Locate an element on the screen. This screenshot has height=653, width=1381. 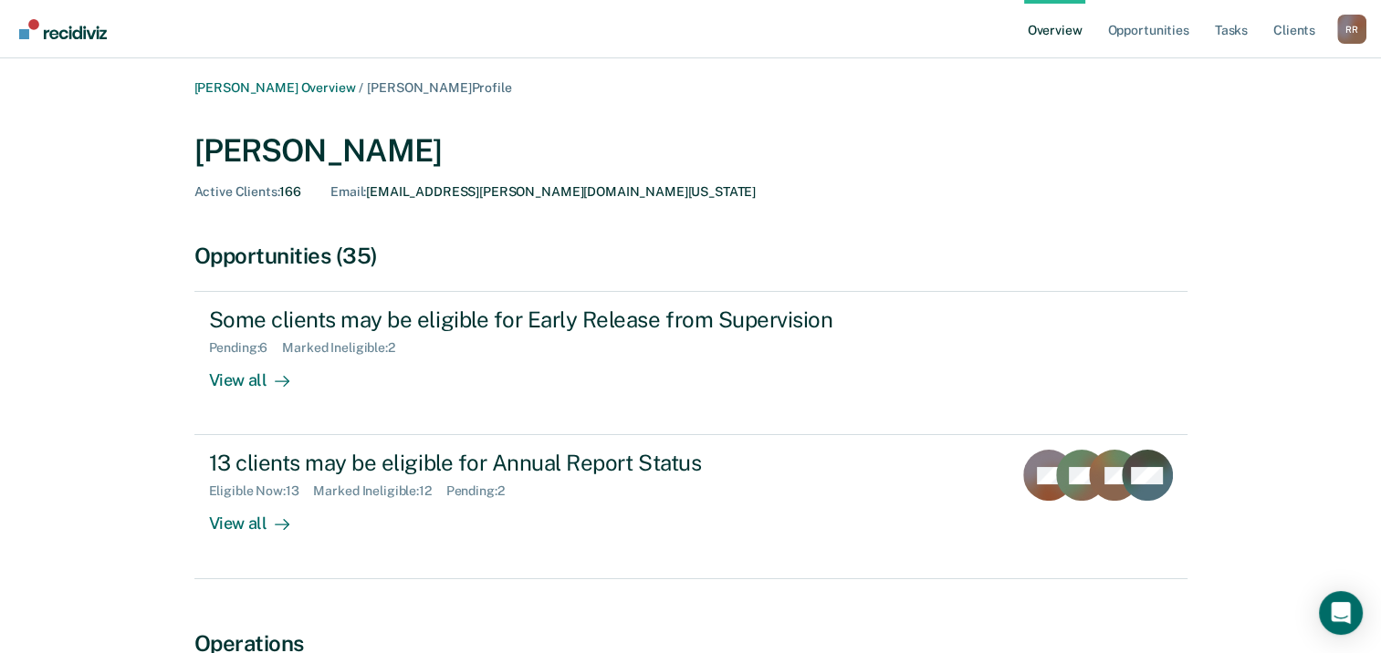
a: 13 clients may be eligible for Annual Report StatusEligible Now:13Marked Ineligible:12Pending:2Vi... is located at coordinates (691, 507).